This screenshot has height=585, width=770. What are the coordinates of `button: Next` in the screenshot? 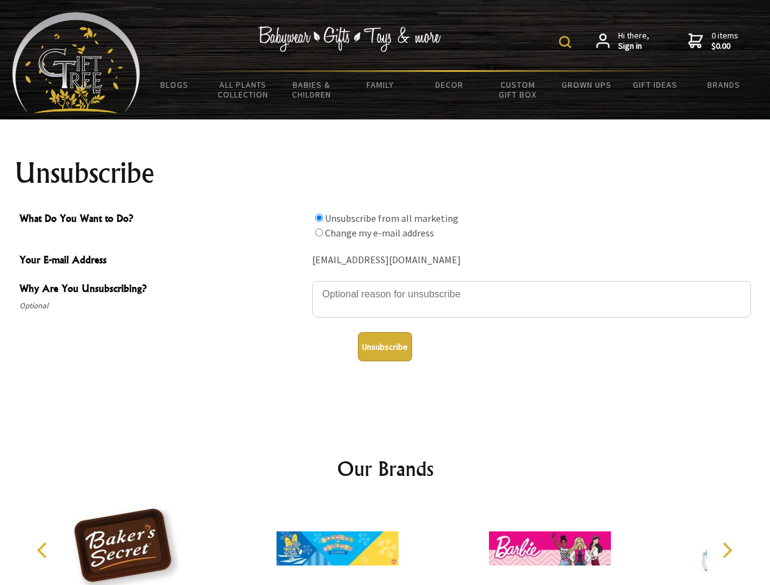 It's located at (727, 551).